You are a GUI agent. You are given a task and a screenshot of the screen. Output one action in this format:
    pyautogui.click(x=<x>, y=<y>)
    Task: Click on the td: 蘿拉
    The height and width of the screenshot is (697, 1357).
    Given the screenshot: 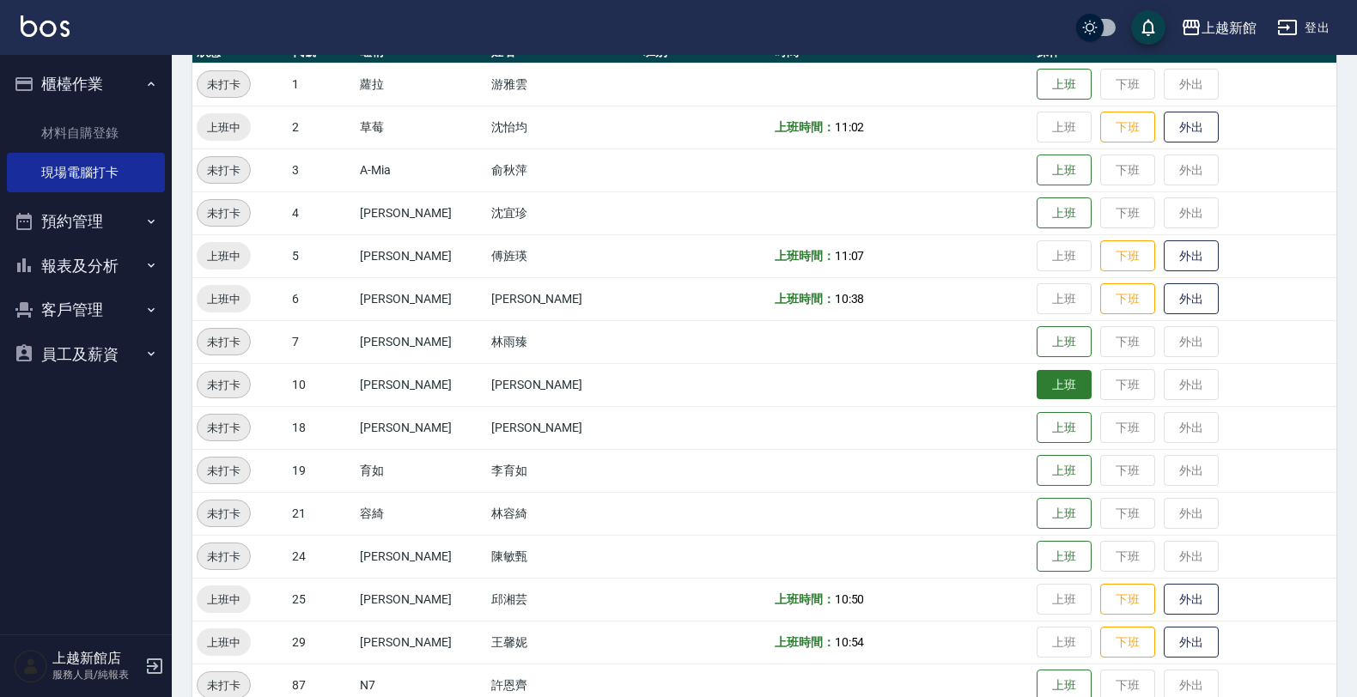 What is the action you would take?
    pyautogui.click(x=421, y=84)
    